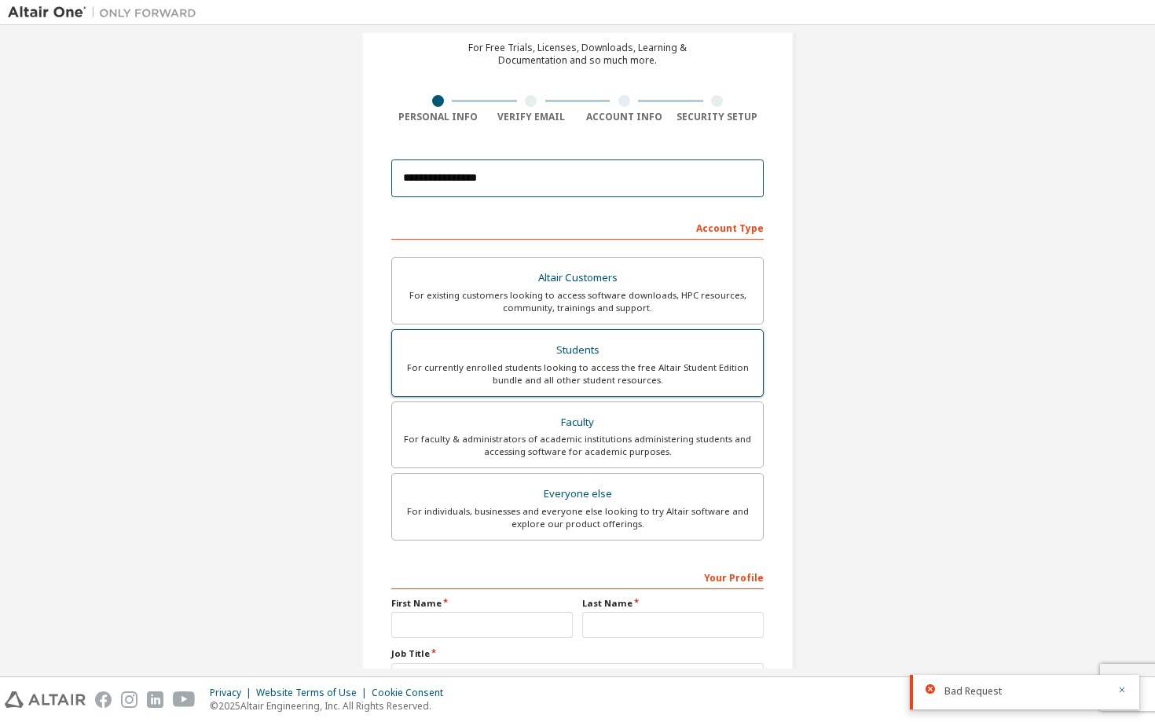 The image size is (1155, 722). I want to click on img: instagram.svg, so click(129, 699).